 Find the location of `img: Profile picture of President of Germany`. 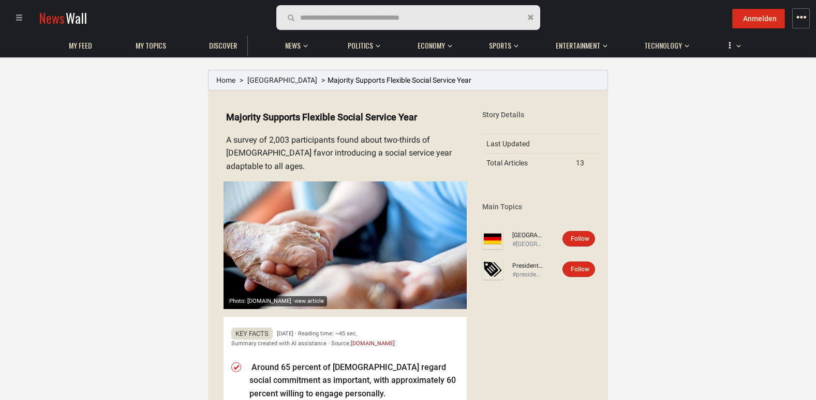

img: Profile picture of President of Germany is located at coordinates (492, 269).